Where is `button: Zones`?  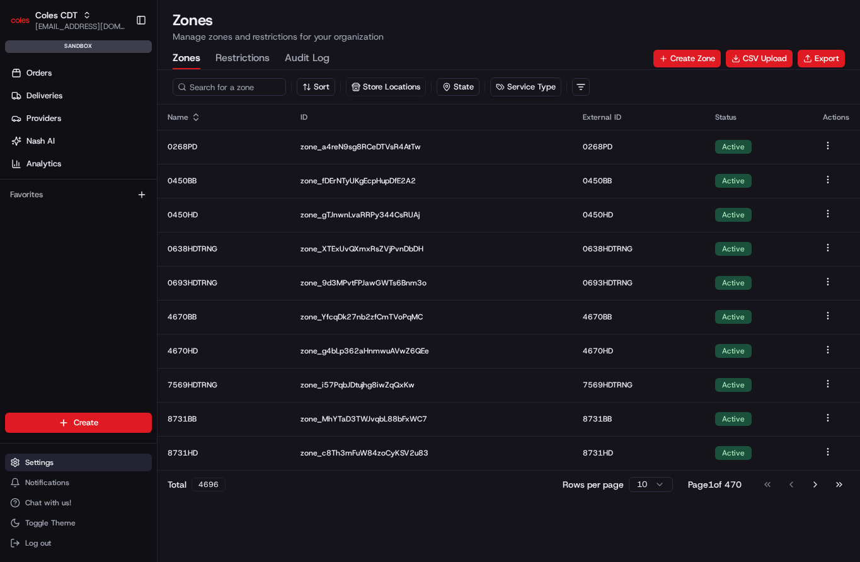
button: Zones is located at coordinates (187, 59).